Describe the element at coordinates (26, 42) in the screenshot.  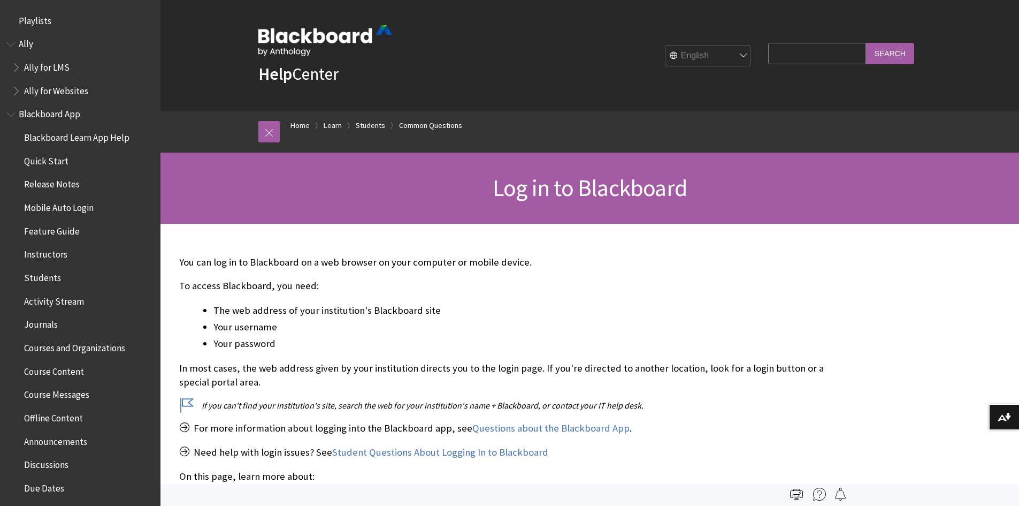
I see `span: Ally` at that location.